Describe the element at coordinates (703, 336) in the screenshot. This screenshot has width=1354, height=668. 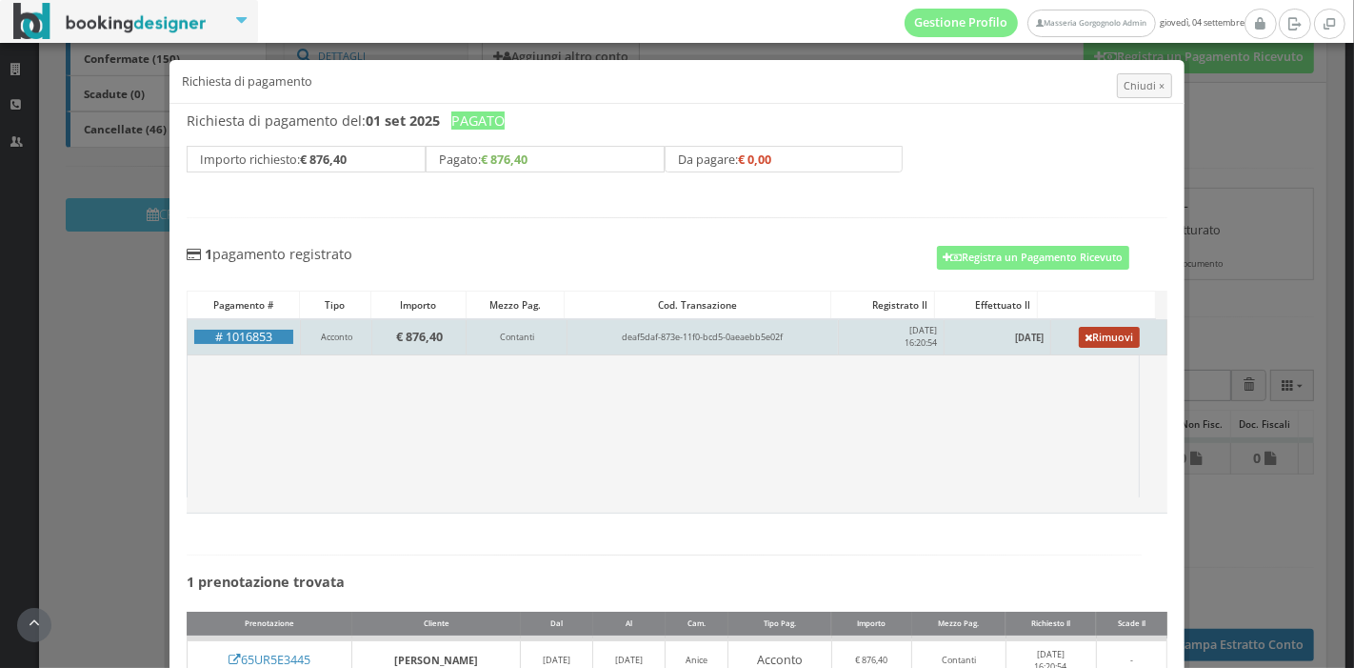
I see `td: deaf5daf-873e-11f0-bcd5-0aeaebb5e02f` at that location.